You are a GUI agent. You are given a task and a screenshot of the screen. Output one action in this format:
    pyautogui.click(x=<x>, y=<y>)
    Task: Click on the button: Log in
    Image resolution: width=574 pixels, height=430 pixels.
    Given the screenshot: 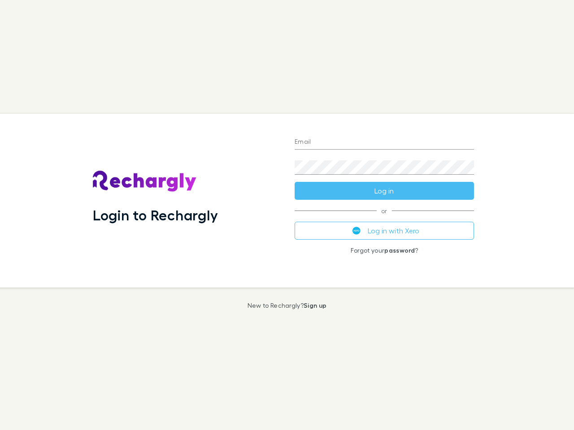 What is the action you would take?
    pyautogui.click(x=384, y=191)
    